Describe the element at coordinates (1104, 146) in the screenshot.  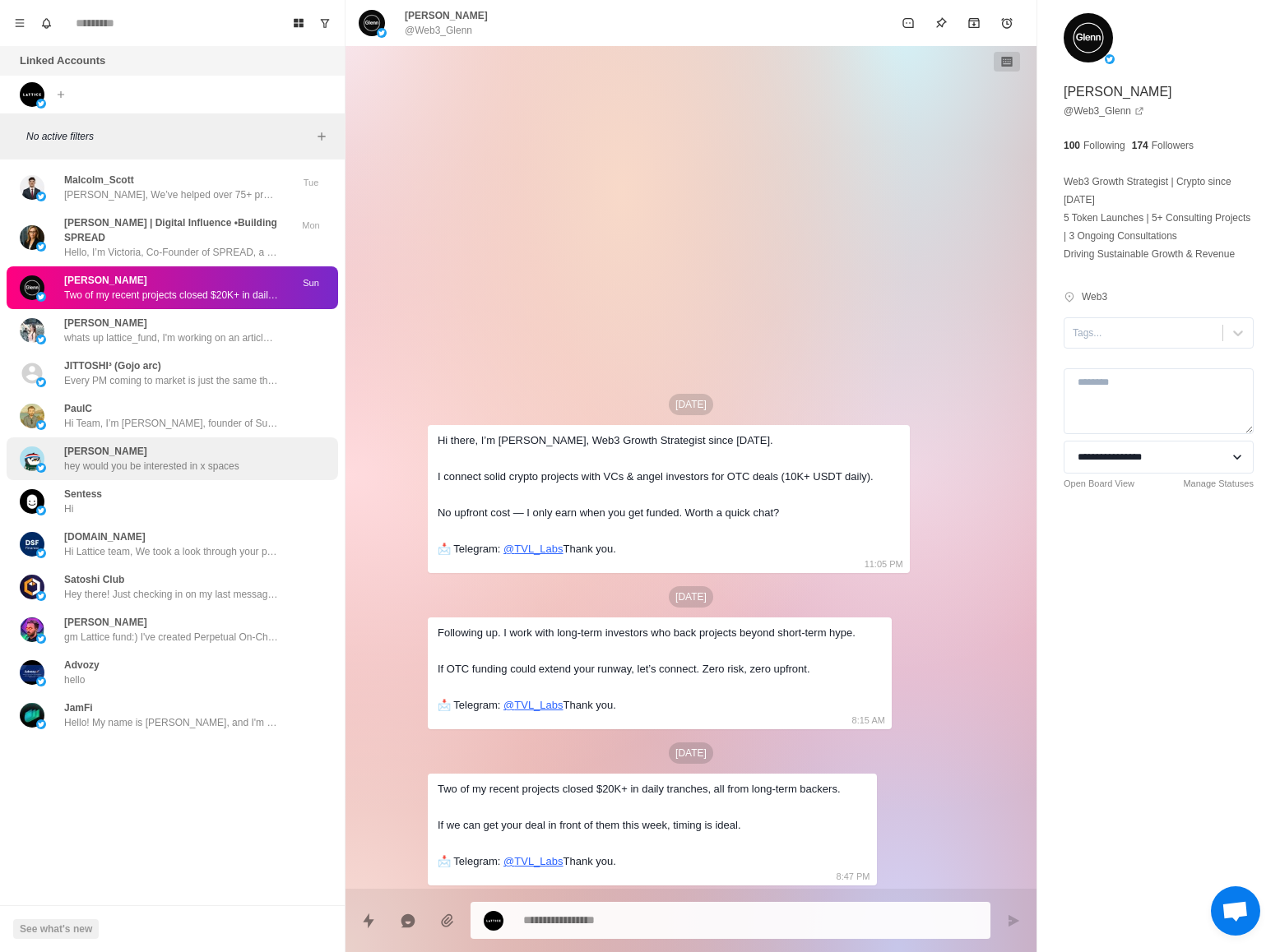
I see `p: Following` at that location.